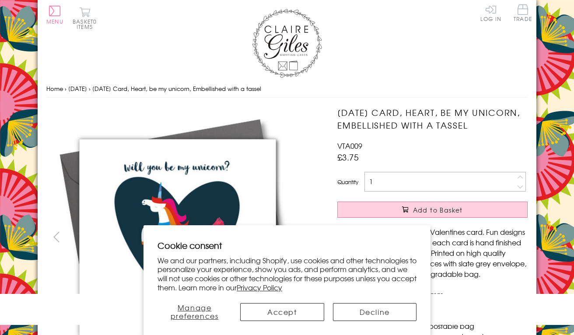  I want to click on button: Menu, so click(55, 15).